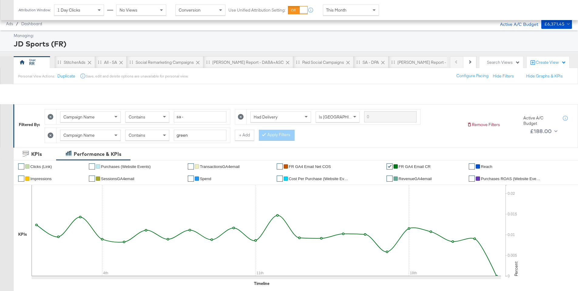  What do you see at coordinates (35, 10) in the screenshot?
I see `div: Attribution Window:` at bounding box center [35, 10].